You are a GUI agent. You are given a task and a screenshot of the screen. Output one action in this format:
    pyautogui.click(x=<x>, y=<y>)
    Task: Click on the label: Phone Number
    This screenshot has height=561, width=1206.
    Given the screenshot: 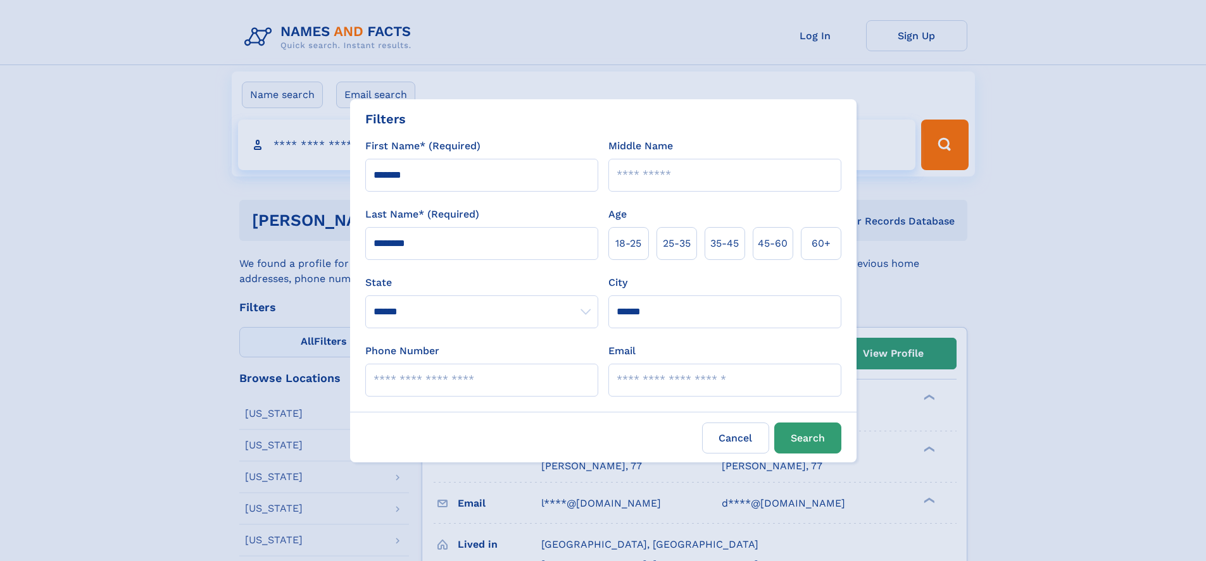 What is the action you would take?
    pyautogui.click(x=402, y=351)
    